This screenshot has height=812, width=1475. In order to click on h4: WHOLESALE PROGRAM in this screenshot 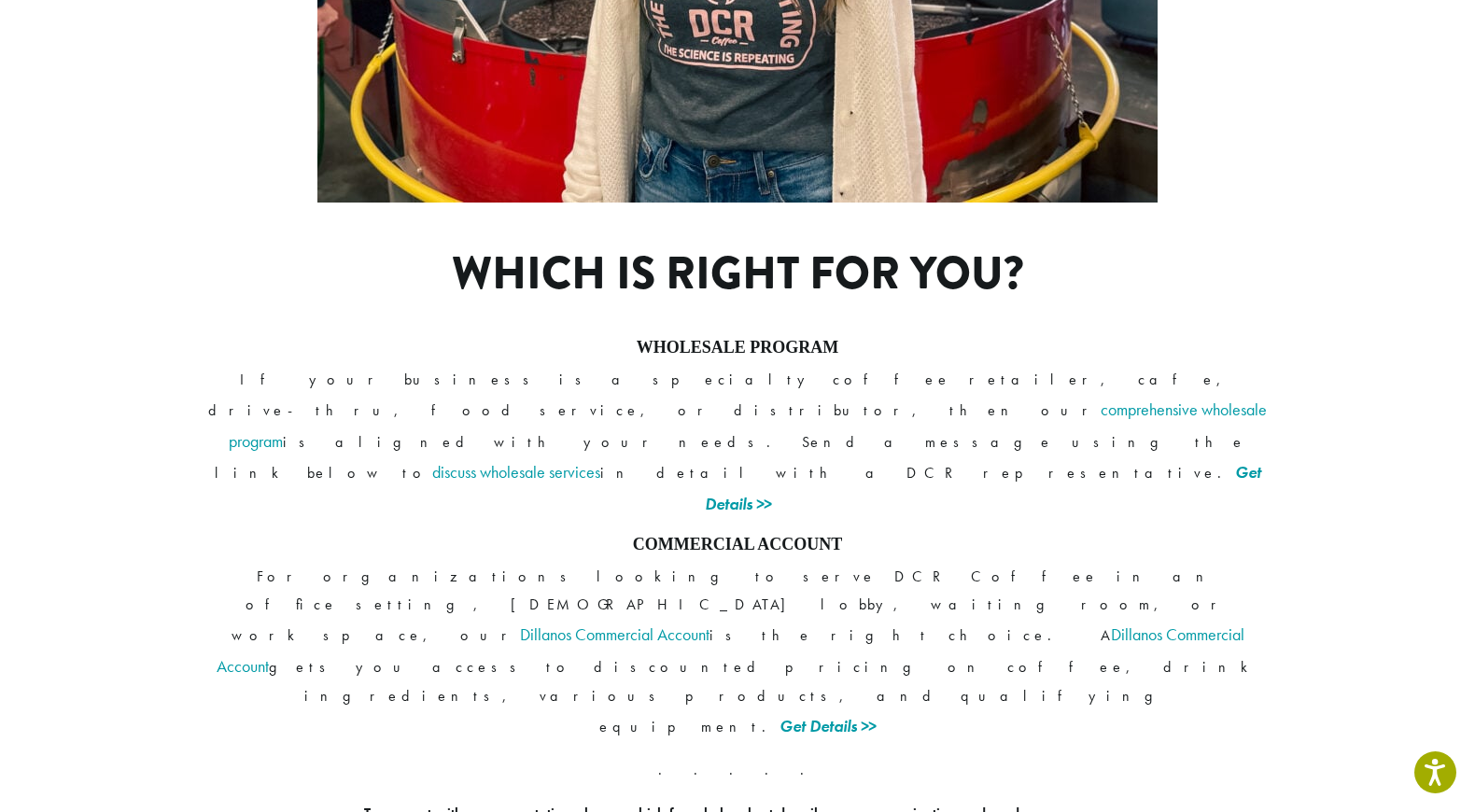, I will do `click(737, 349)`.